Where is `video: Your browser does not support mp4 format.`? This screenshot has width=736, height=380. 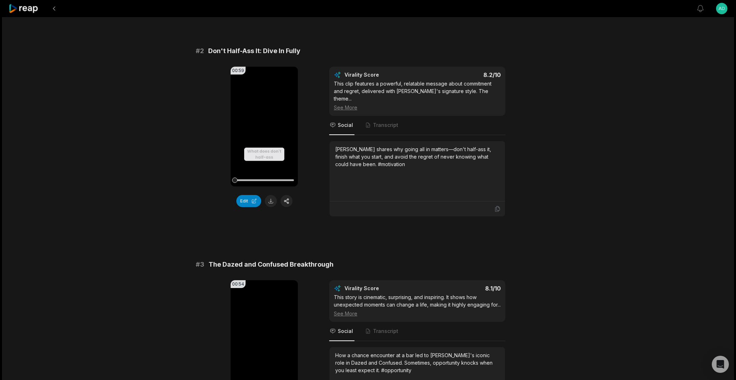 video: Your browser does not support mp4 format. is located at coordinates (264, 126).